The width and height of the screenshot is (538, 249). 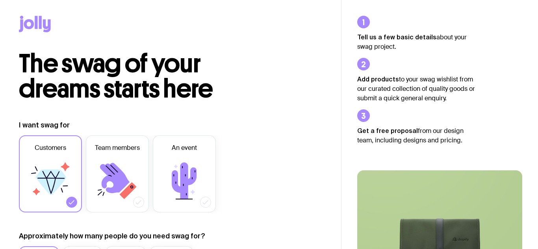 I want to click on span: Customers, so click(x=50, y=148).